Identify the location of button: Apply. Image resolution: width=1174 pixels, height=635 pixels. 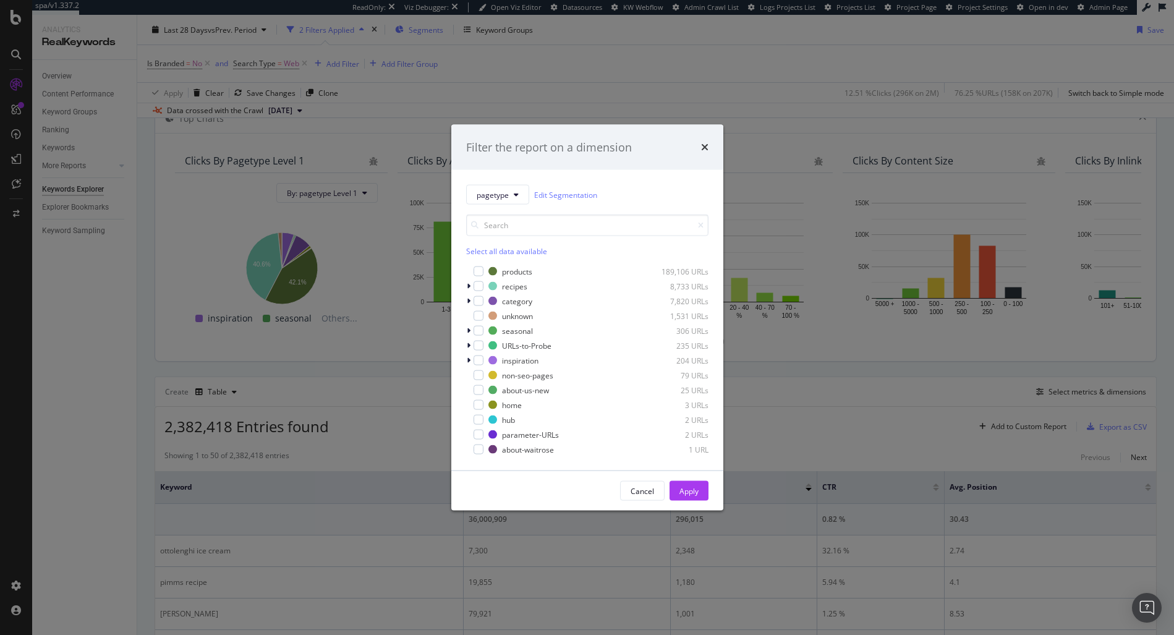
(689, 491).